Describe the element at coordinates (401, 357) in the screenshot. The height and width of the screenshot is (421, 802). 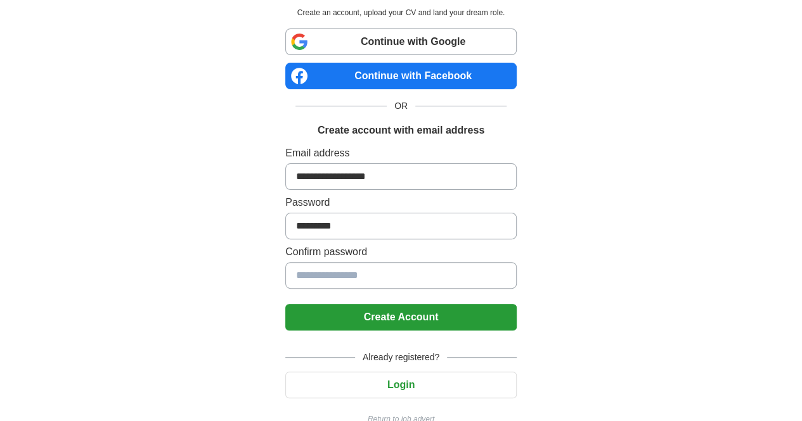
I see `span: Already registered?` at that location.